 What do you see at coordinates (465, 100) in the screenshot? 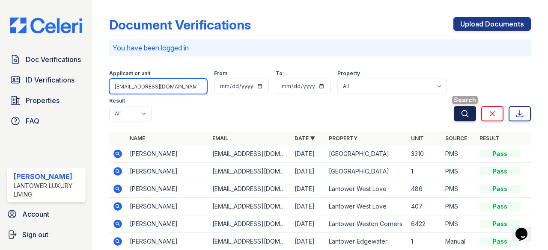
I see `span: Search` at bounding box center [465, 100].